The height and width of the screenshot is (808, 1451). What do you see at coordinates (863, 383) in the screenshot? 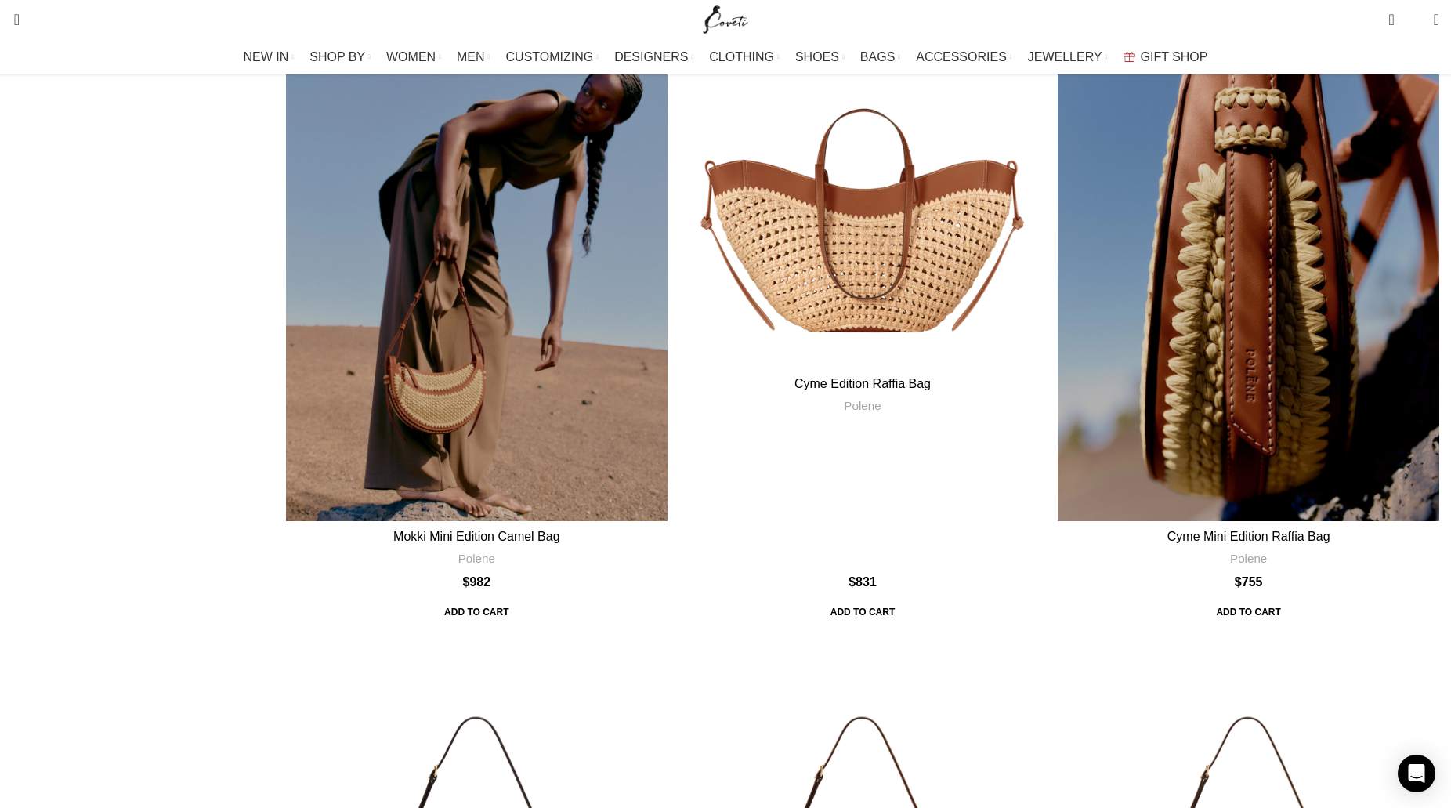
I see `a: Cyme Edition Raffia Bag` at bounding box center [863, 383].